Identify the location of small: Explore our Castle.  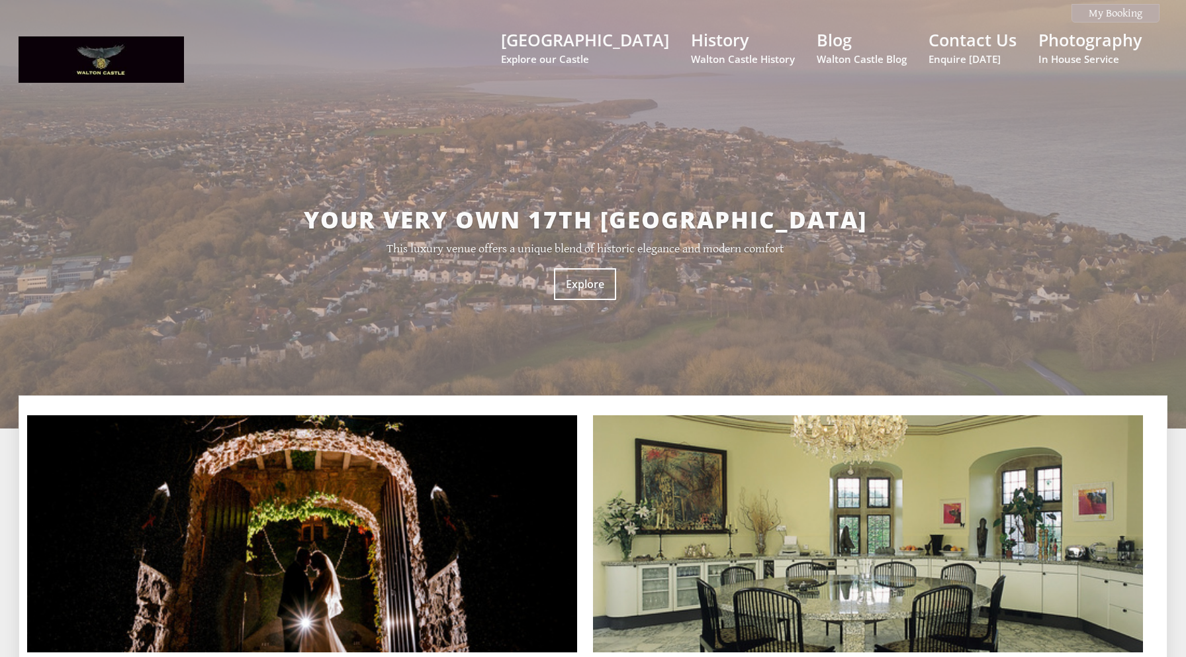
(585, 59).